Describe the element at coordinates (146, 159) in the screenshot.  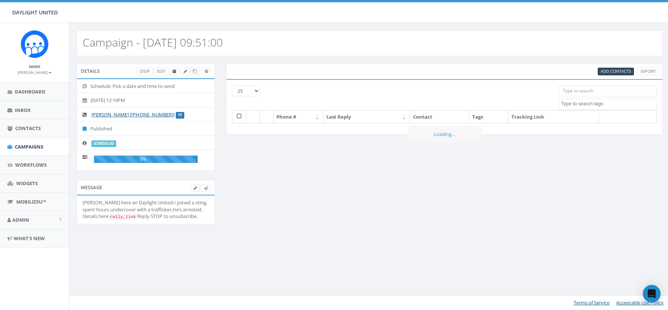
I see `div: 0%` at that location.